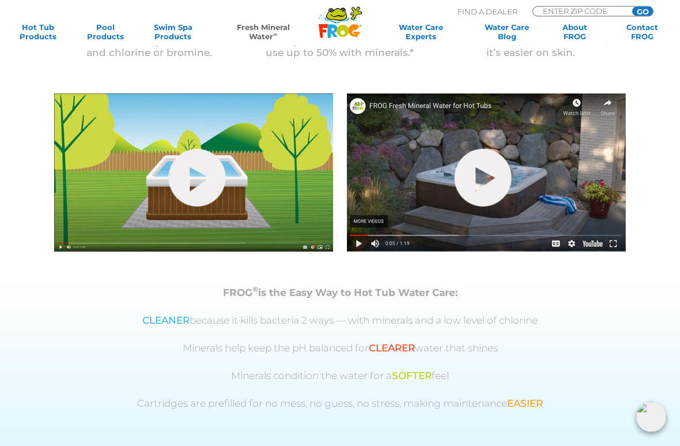 This screenshot has height=446, width=680. I want to click on p: Cartridges are prefilled for no mess, no guess, no stress, making maintenance, so click(340, 404).